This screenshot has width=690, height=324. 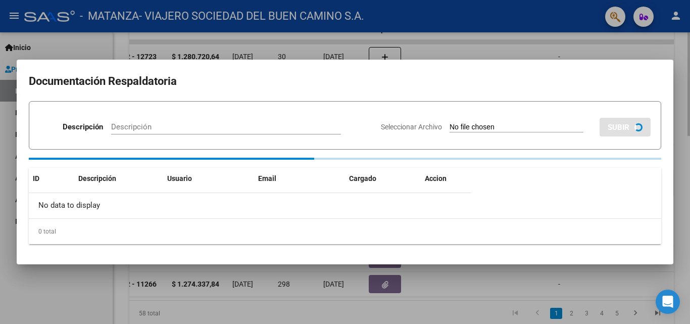 I want to click on datatable-header-cell: Accion, so click(x=446, y=178).